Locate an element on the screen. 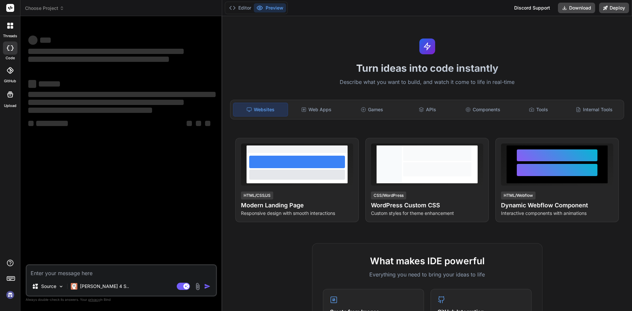  button: Download is located at coordinates (576, 8).